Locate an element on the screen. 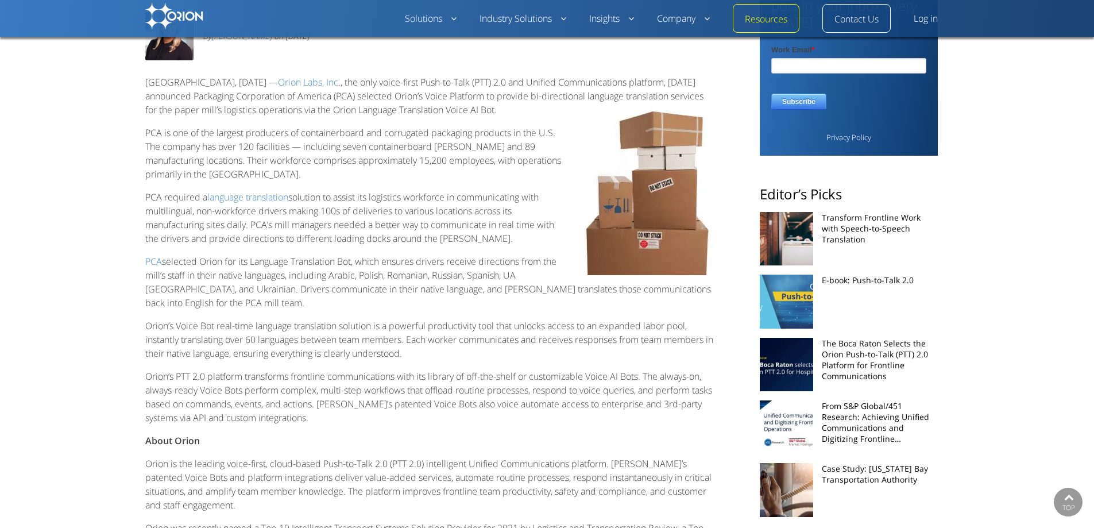  h4: The Boca Raton Selects the Orion Push-to-Talk (PTT) 2.0 Platform for Frontline Communications is located at coordinates (880, 360).